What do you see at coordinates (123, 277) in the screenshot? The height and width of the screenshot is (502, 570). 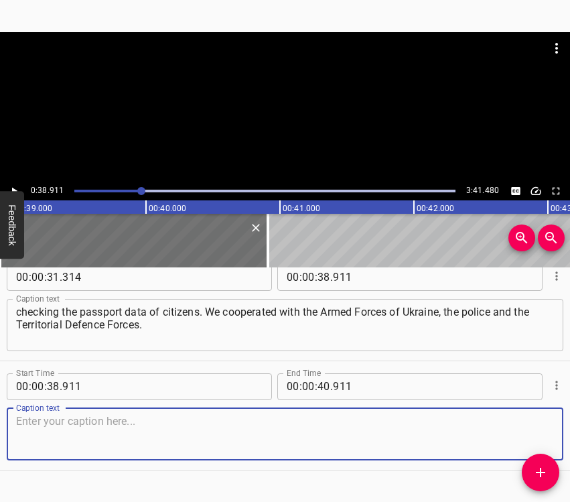 I see `input: 314` at bounding box center [123, 277].